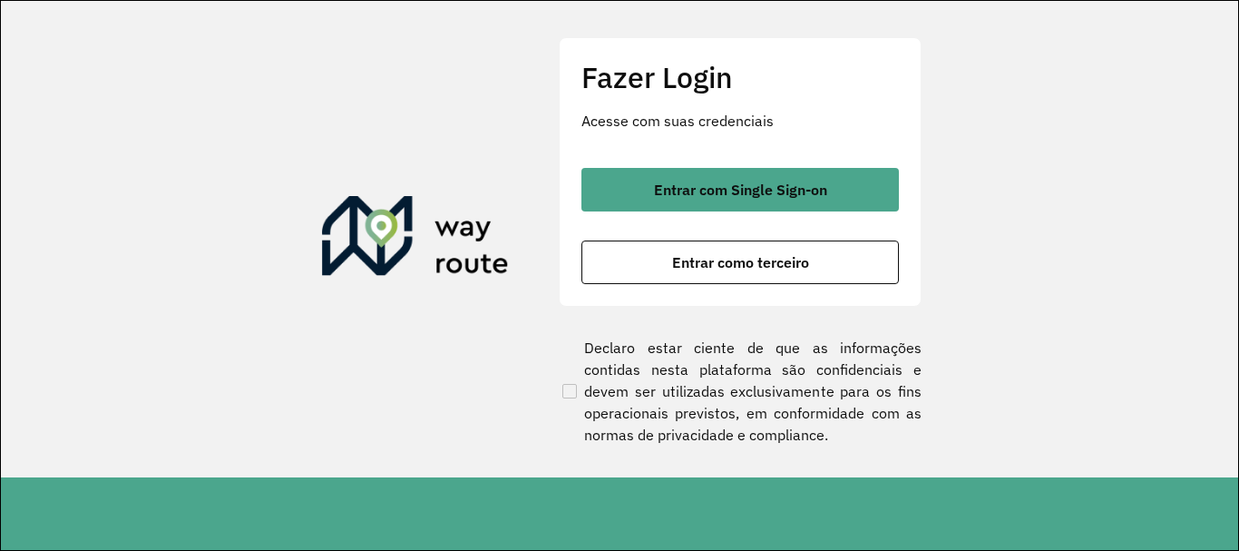 This screenshot has width=1239, height=551. I want to click on img: Roteirizador AmbevTech, so click(416, 240).